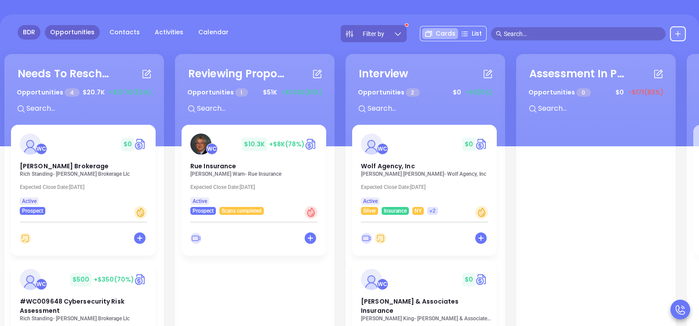  What do you see at coordinates (270, 92) in the screenshot?
I see `span: $ 51K` at bounding box center [270, 92].